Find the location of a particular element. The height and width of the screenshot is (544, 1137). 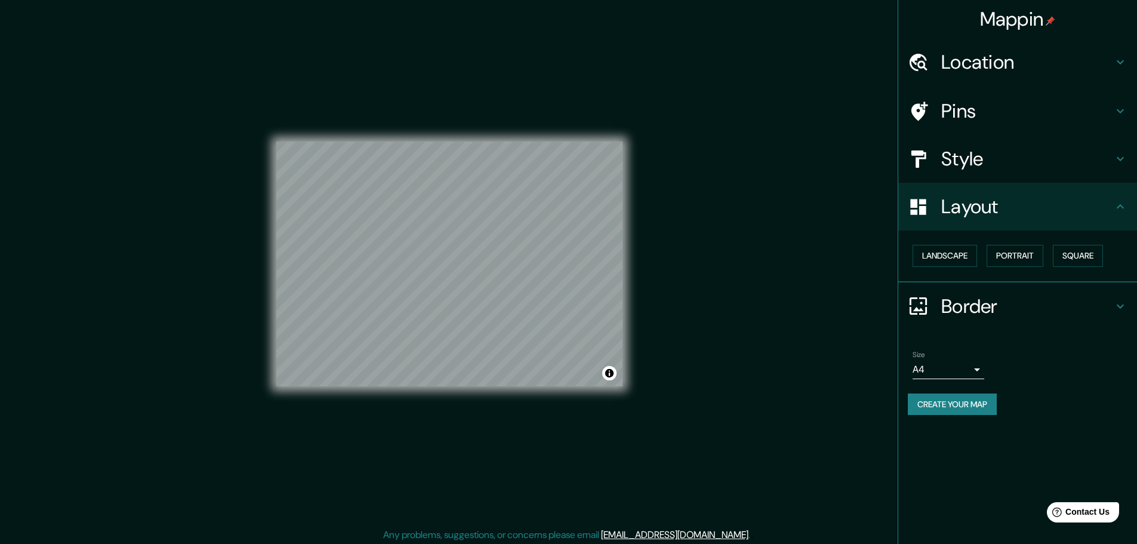

button: Landscape is located at coordinates (945, 255).